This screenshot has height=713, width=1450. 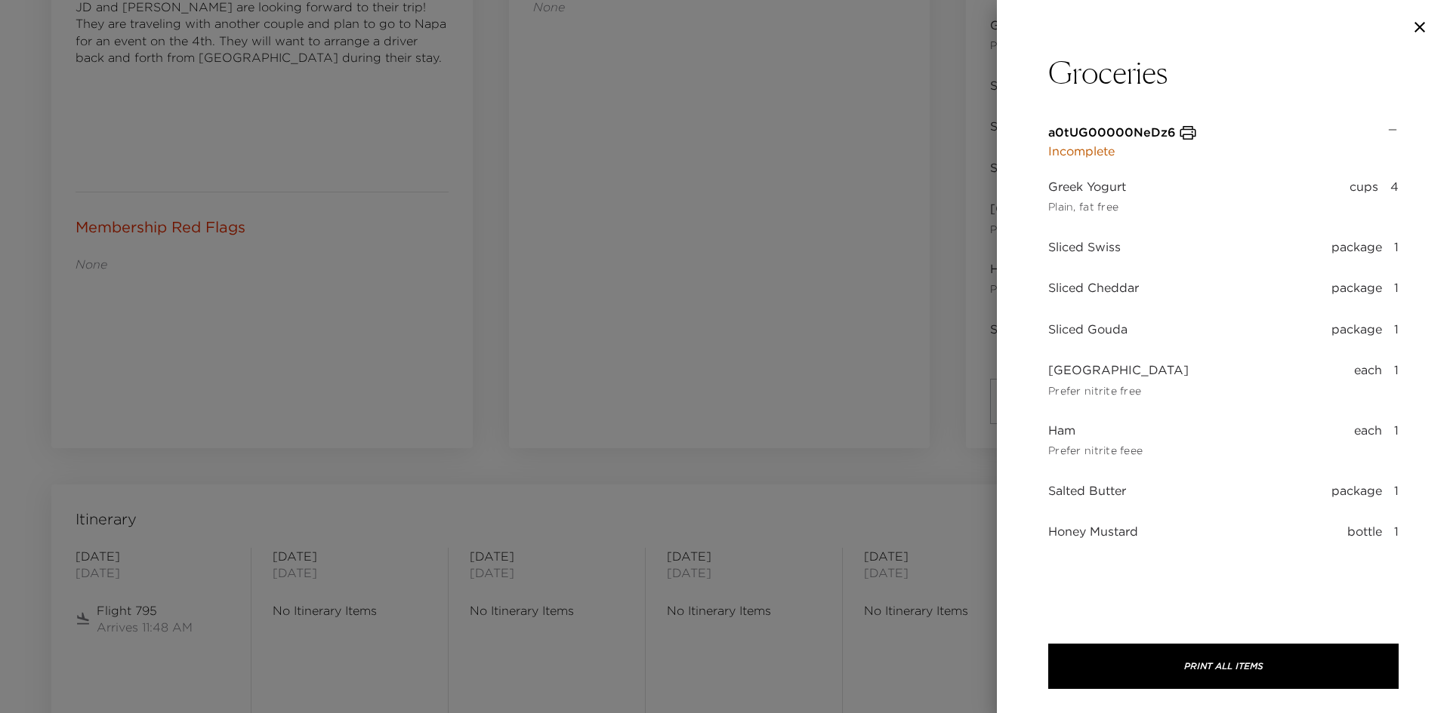 What do you see at coordinates (1118, 392) in the screenshot?
I see `span: Prefer nitrite free` at bounding box center [1118, 392].